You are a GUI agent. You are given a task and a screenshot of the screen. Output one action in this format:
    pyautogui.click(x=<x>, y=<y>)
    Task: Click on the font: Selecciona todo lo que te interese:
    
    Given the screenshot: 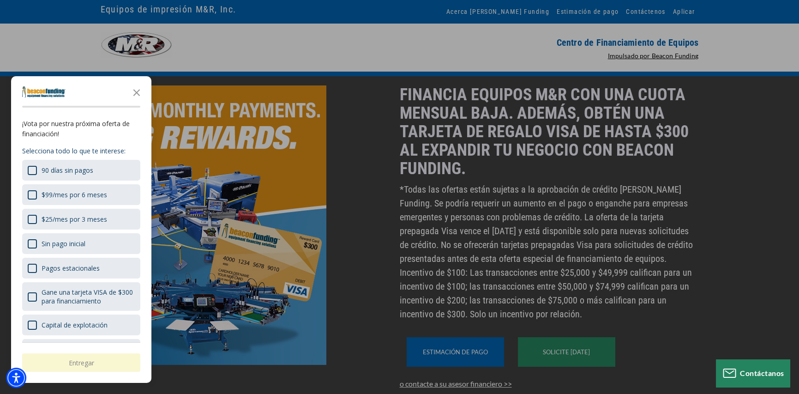 What is the action you would take?
    pyautogui.click(x=74, y=150)
    